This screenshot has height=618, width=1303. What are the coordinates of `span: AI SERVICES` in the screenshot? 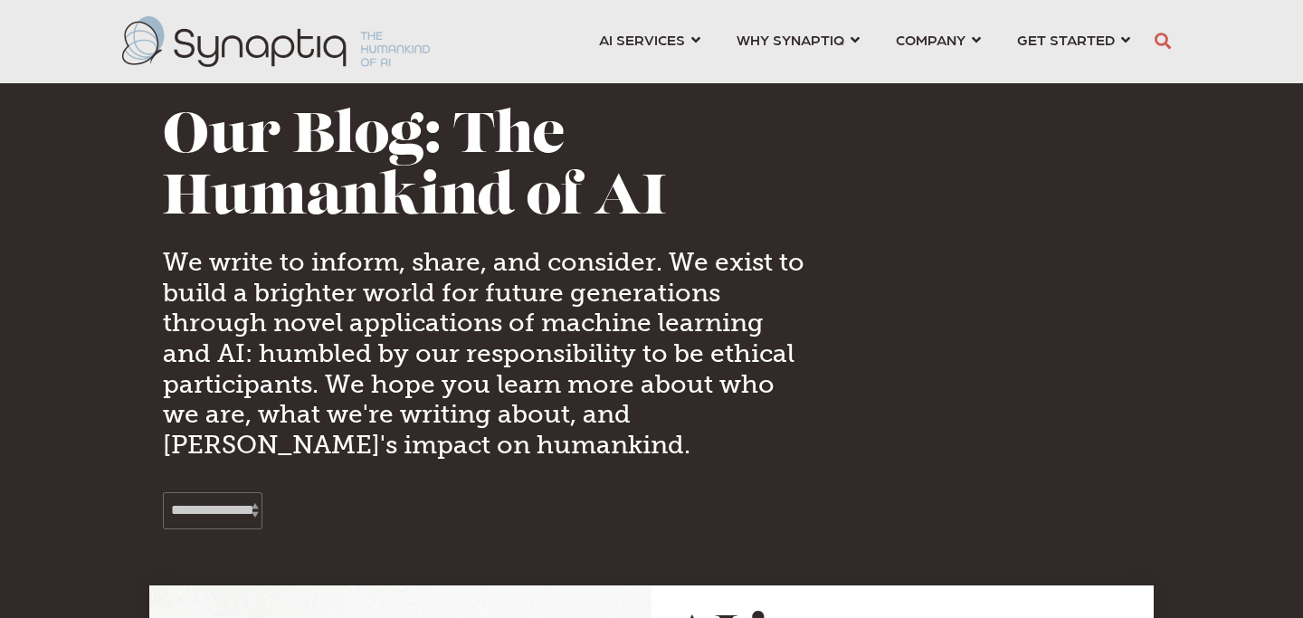 It's located at (641, 39).